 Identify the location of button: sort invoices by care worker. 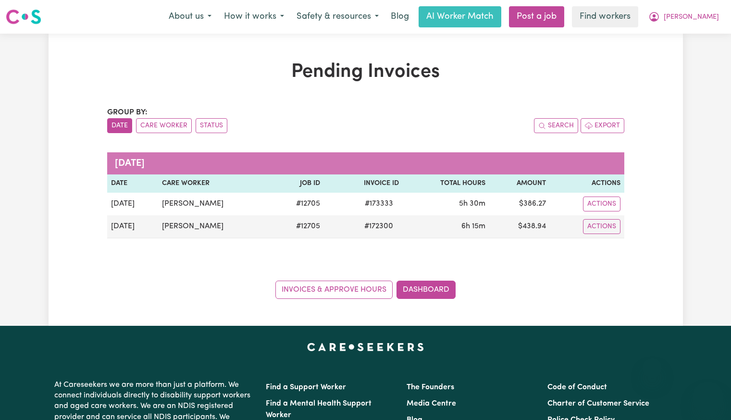
(164, 126).